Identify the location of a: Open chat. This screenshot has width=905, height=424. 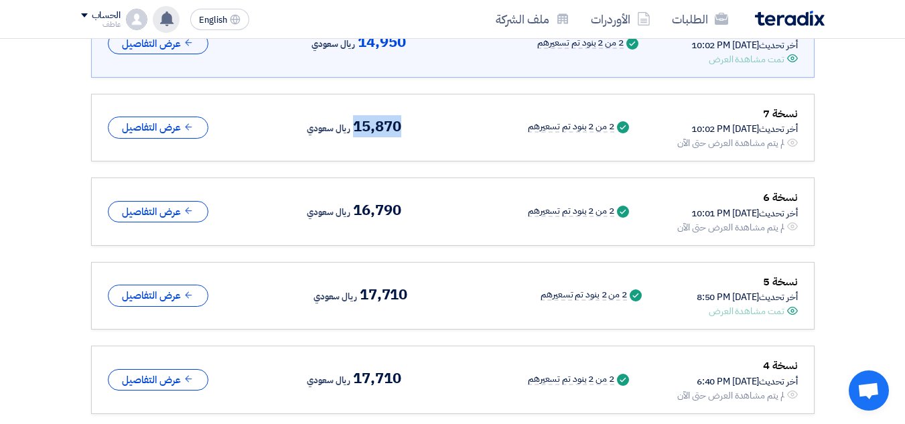
(868, 390).